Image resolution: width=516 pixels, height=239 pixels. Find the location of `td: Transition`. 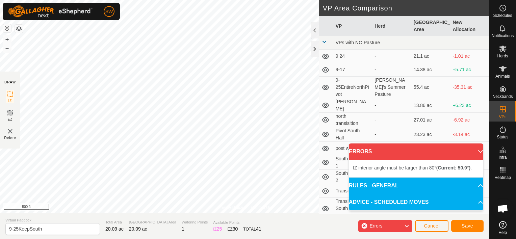

td: Transition is located at coordinates (353, 191).